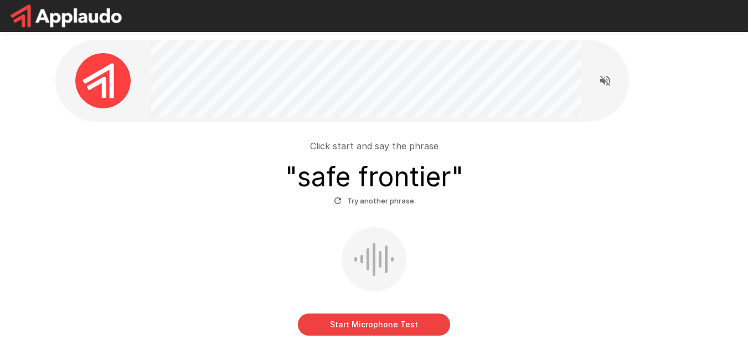  What do you see at coordinates (374, 146) in the screenshot?
I see `p: Click start and say the phrase` at bounding box center [374, 146].